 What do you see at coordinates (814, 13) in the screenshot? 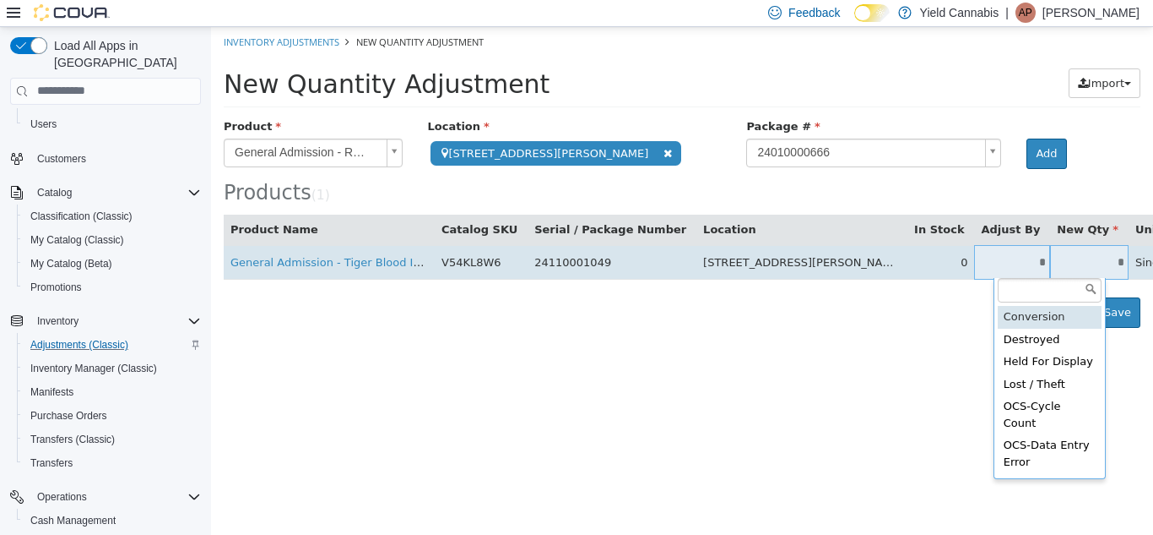
I see `span: Feedback` at bounding box center [814, 13].